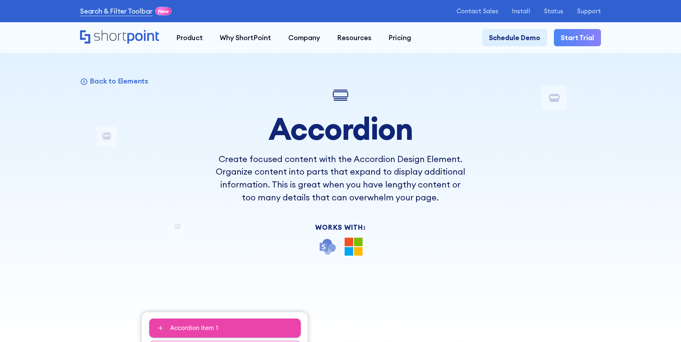 This screenshot has height=342, width=681. I want to click on div: Product, so click(189, 38).